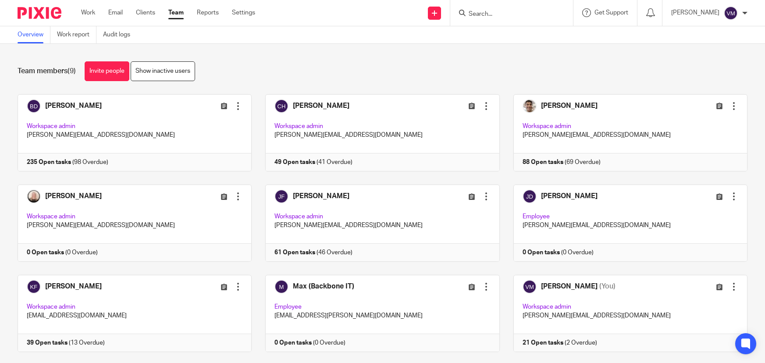  What do you see at coordinates (208, 13) in the screenshot?
I see `a: Reports` at bounding box center [208, 13].